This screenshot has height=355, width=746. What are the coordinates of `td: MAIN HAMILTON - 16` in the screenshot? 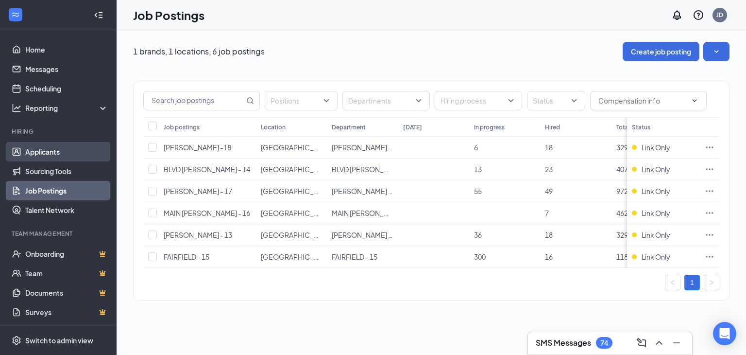 It's located at (362, 213).